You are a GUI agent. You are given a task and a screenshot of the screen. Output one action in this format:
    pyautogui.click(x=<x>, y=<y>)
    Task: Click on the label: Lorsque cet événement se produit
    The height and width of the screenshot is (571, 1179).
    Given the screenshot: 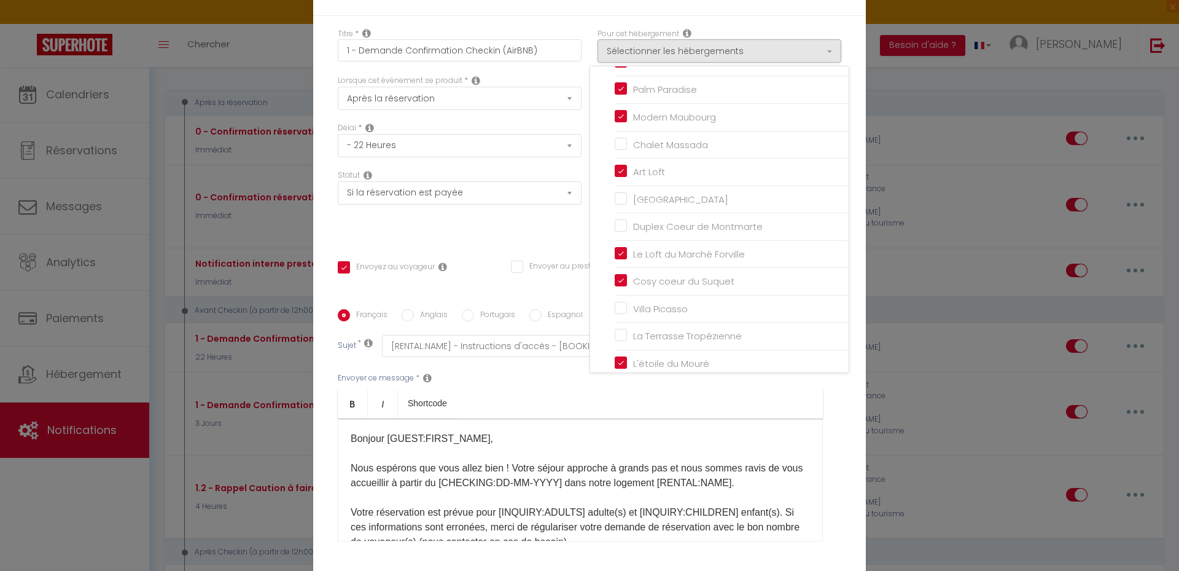 What is the action you would take?
    pyautogui.click(x=400, y=80)
    